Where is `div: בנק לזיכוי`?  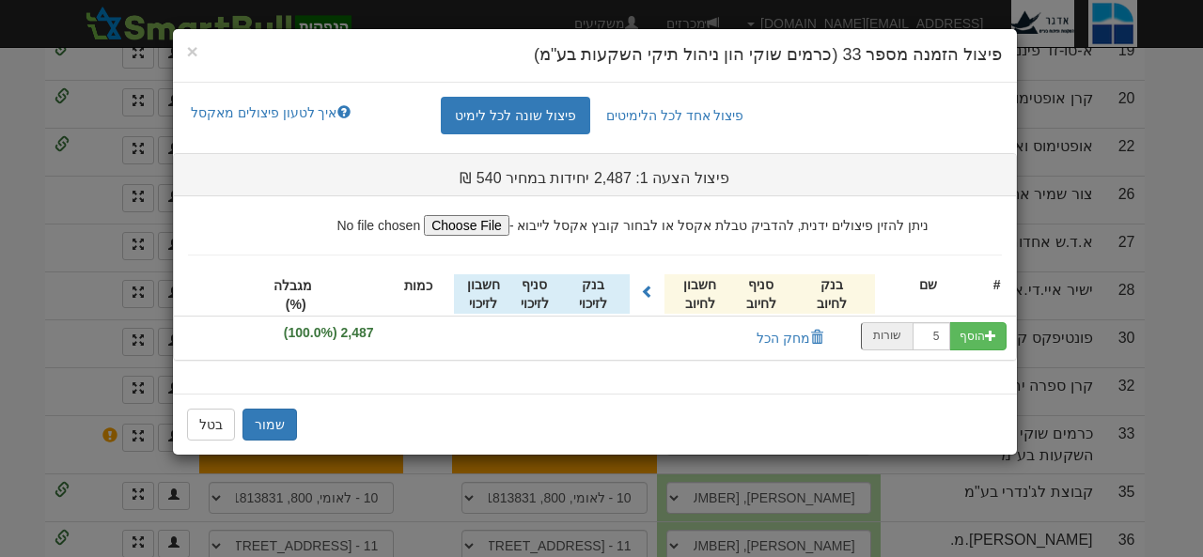 div: בנק לזיכוי is located at coordinates (593, 294).